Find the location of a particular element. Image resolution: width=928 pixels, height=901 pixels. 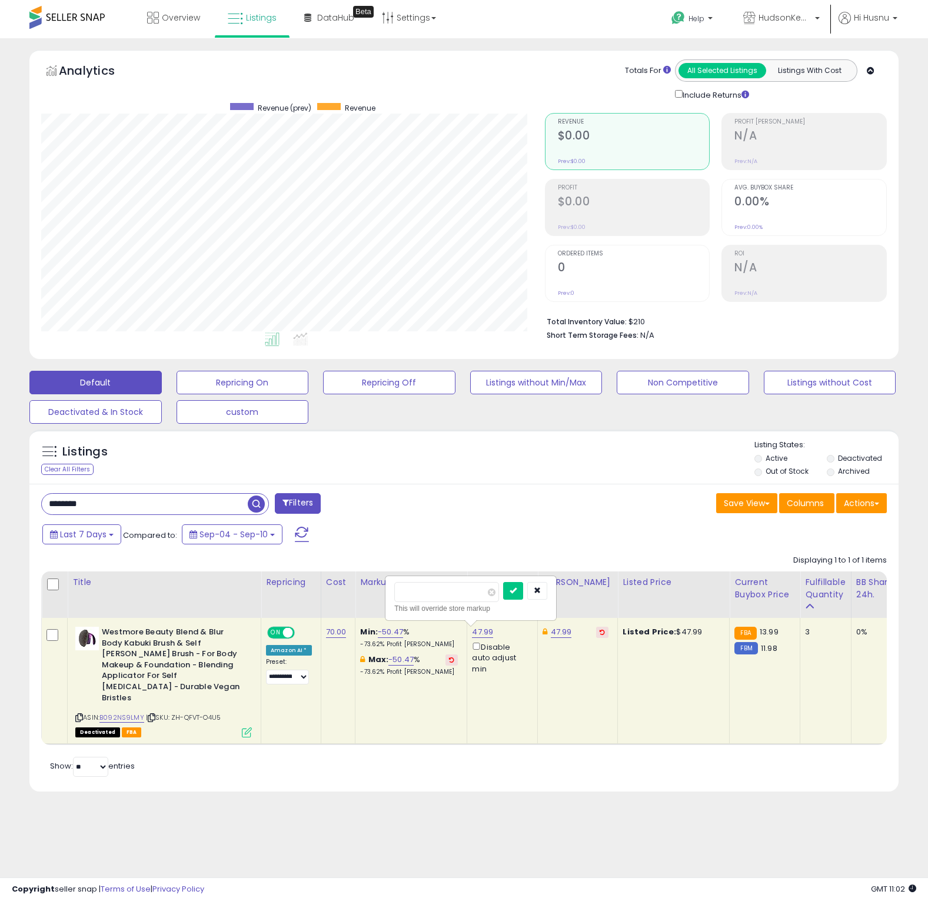

span: Listings is located at coordinates (261, 18).